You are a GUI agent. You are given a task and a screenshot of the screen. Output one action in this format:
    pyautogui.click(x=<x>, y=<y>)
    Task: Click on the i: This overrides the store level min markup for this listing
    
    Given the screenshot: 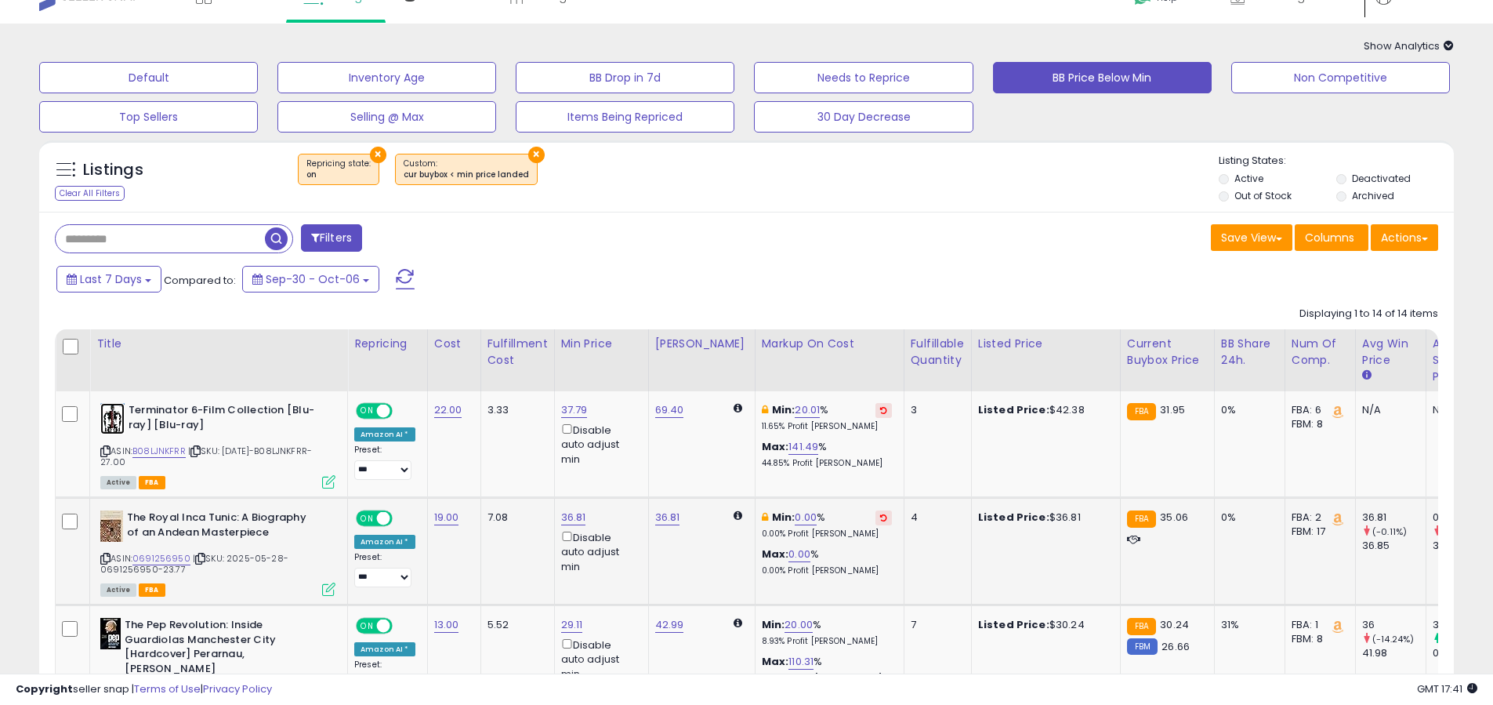 What is the action you would take?
    pyautogui.click(x=765, y=409)
    